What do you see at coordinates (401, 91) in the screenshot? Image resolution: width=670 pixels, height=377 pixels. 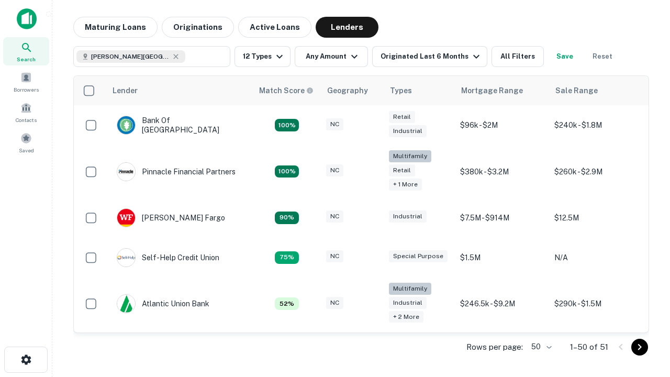 I see `div: Types` at bounding box center [401, 91].